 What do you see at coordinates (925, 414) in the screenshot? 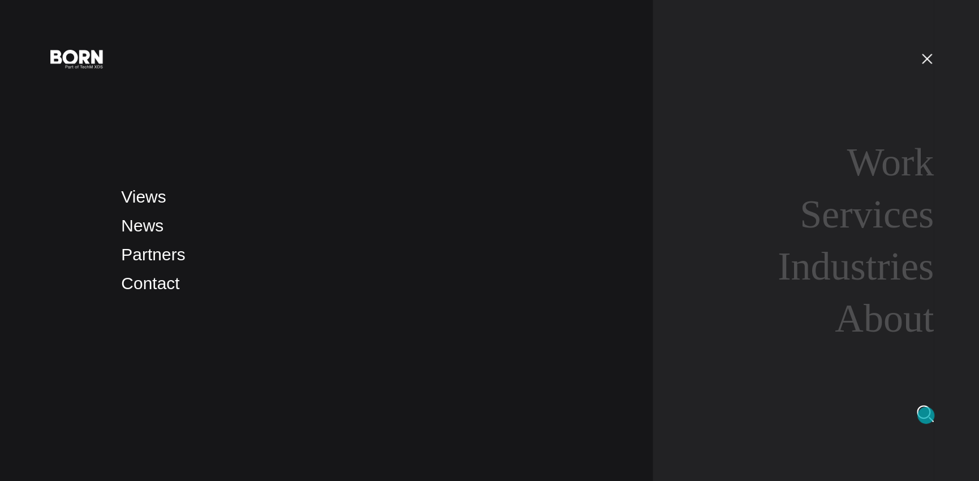
I see `img: Search` at bounding box center [925, 414].